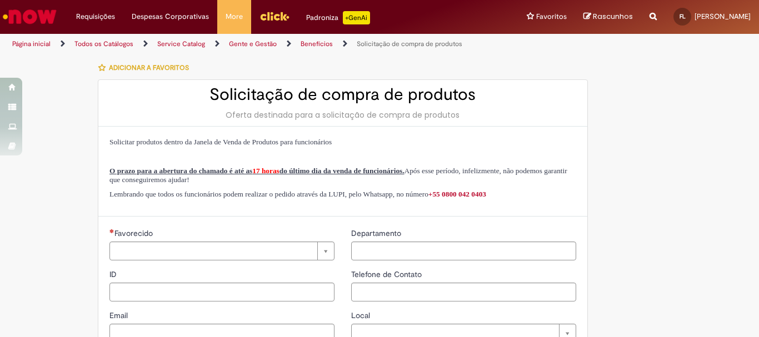 This screenshot has width=759, height=337. What do you see at coordinates (135, 233) in the screenshot?
I see `span: Necessários - Favorecido` at bounding box center [135, 233].